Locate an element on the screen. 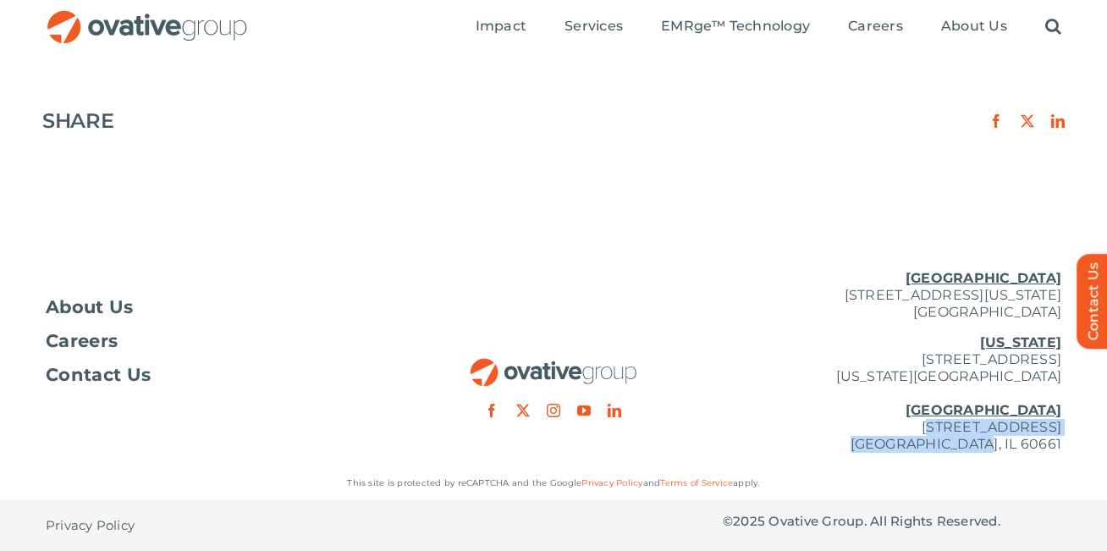 This screenshot has height=551, width=1107. a: Terms of Service is located at coordinates (697, 482).